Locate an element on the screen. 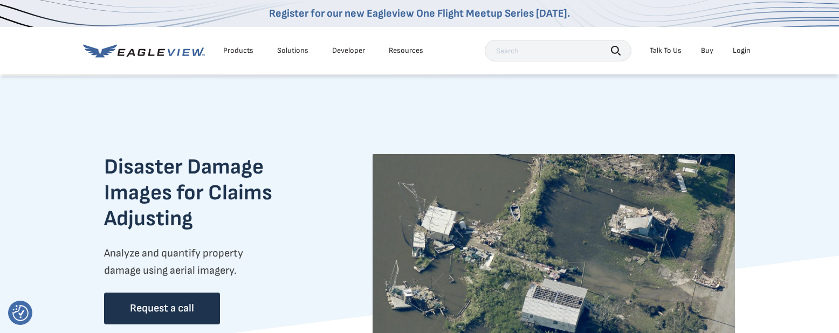  h2: Disaster Damage Images for Claims Adjusting is located at coordinates (222, 193).